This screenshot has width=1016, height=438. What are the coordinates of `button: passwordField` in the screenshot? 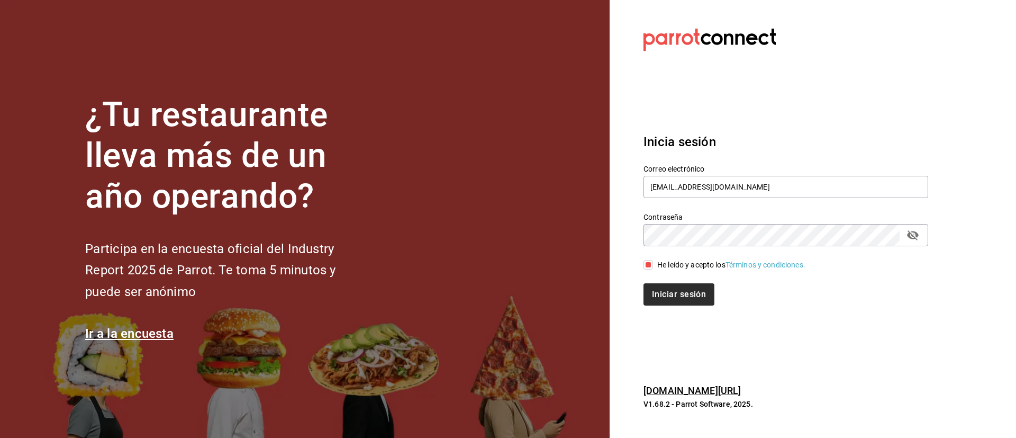 It's located at (913, 235).